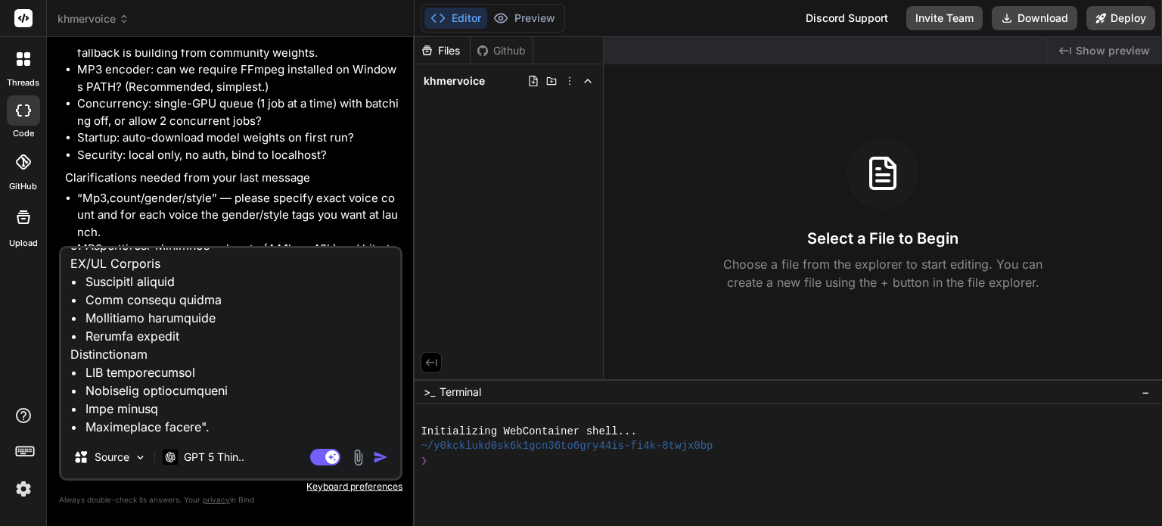 This screenshot has height=526, width=1162. I want to click on label: GitHub, so click(23, 186).